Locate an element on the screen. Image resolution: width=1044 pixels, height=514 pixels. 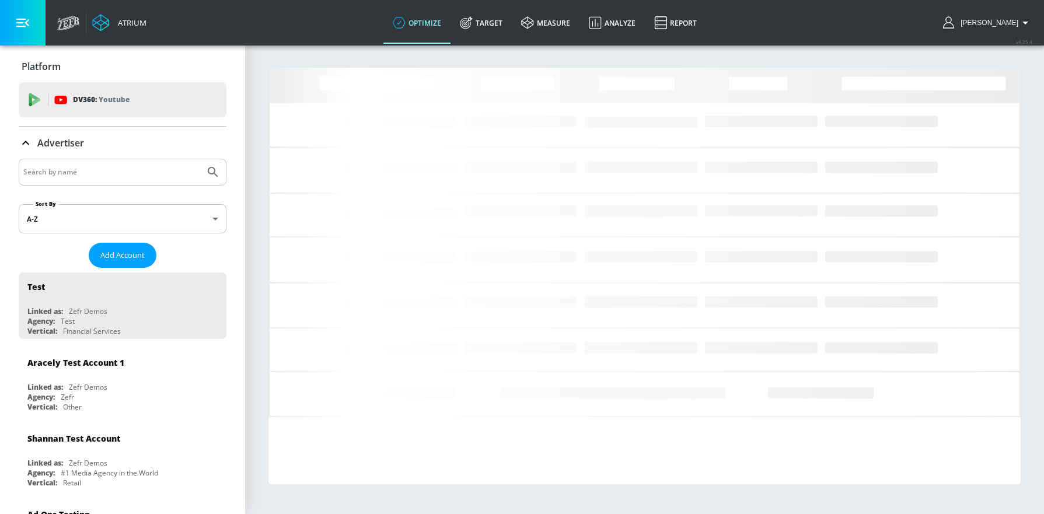
div: Aracely Test Account 1 is located at coordinates (76, 362).